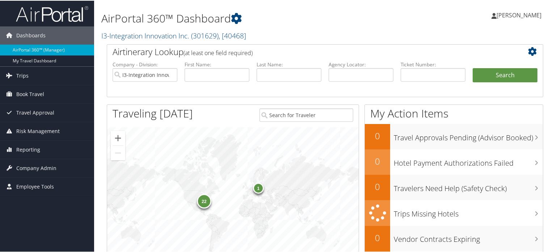 This screenshot has width=553, height=252. Describe the element at coordinates (454, 161) in the screenshot. I see `a: 0Hotel Payment Authorizations Failed` at that location.